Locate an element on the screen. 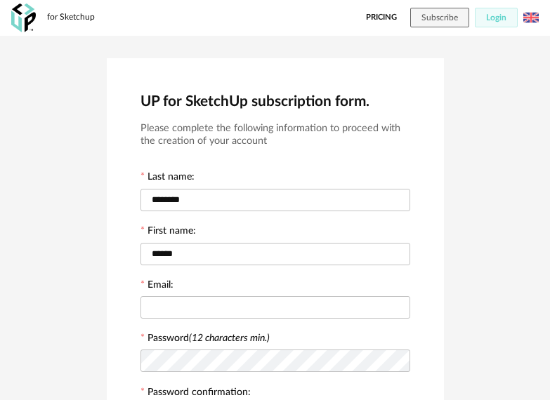 The width and height of the screenshot is (550, 400). span: Subscribe is located at coordinates (440, 18).